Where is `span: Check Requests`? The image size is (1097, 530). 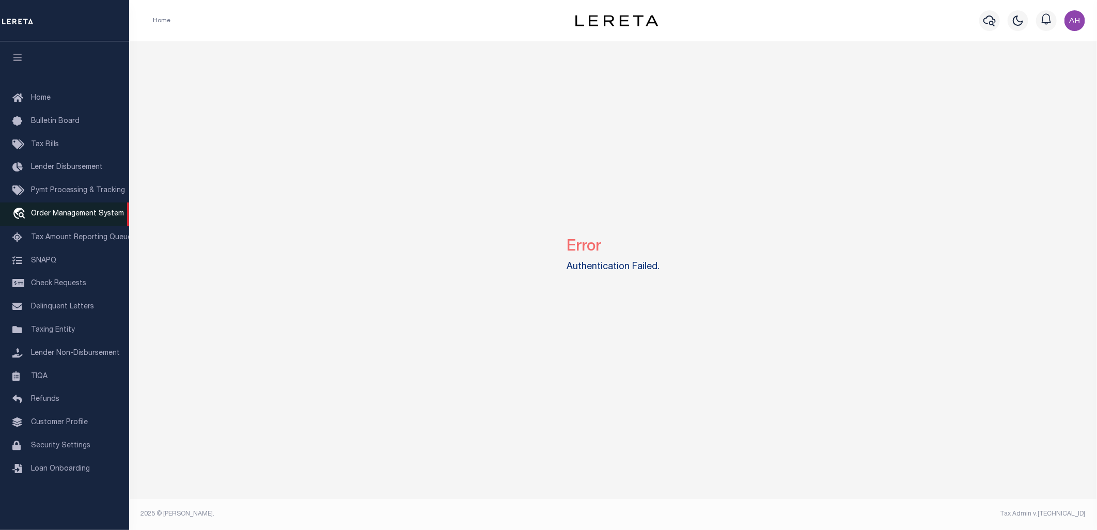 span: Check Requests is located at coordinates (58, 283).